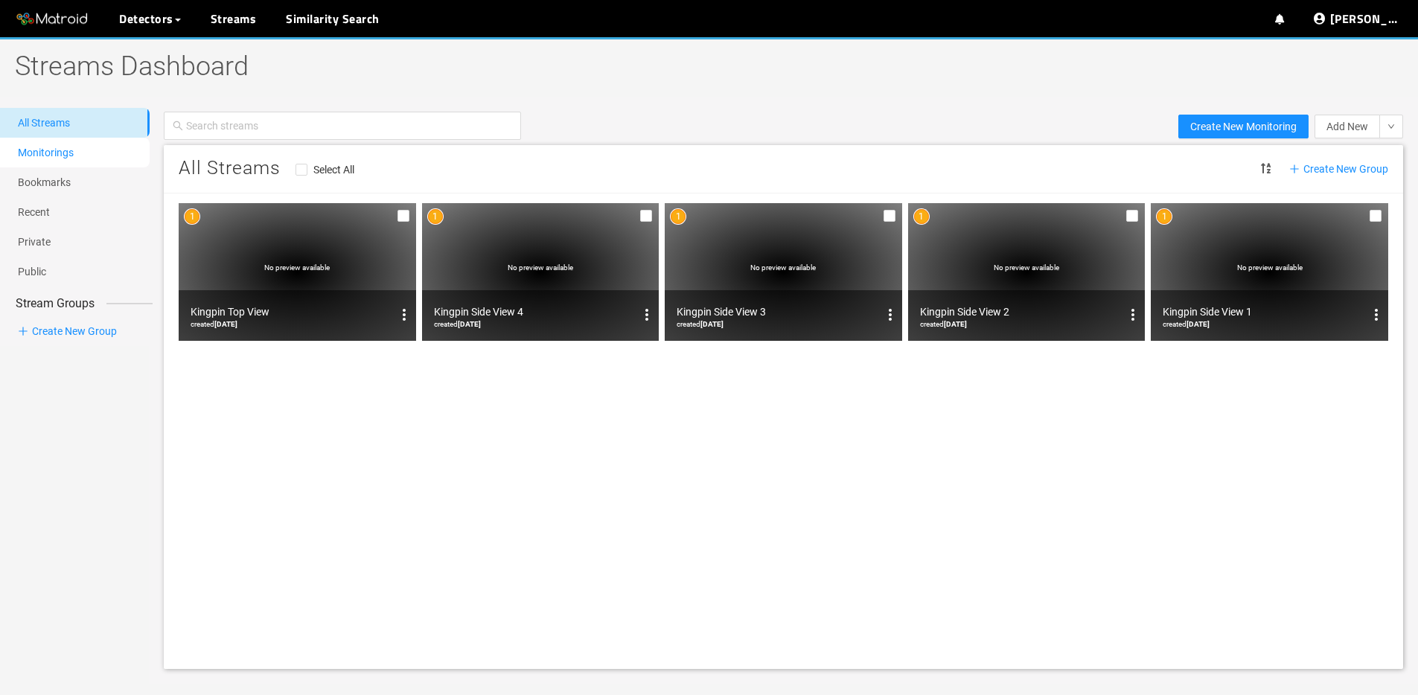 The width and height of the screenshot is (1418, 695). Describe the element at coordinates (1391, 127) in the screenshot. I see `span: down` at that location.